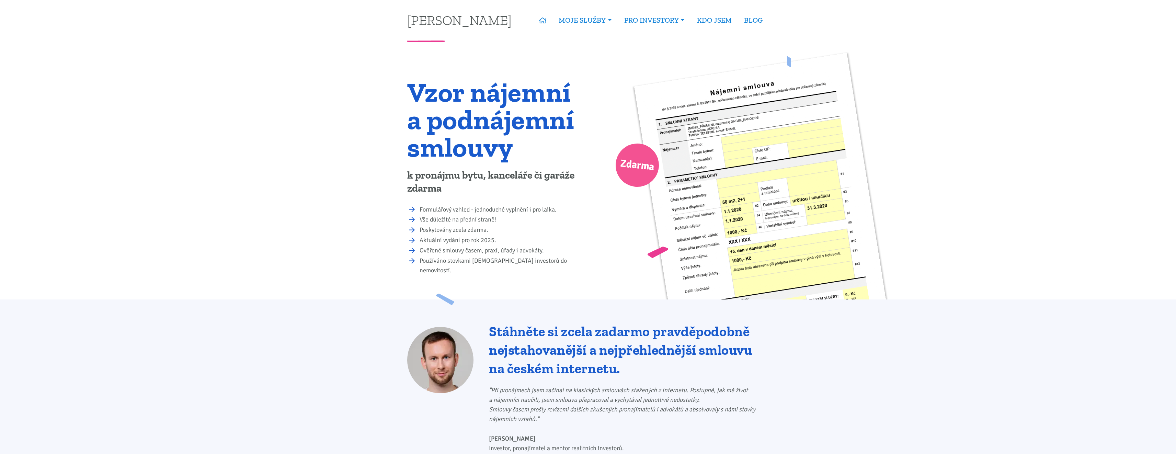 The image size is (1176, 454). I want to click on h2: Stáhněte si zcela zadarmo pravděpodobně nejstahovanější a nejpřehlednější smlouvu na českém inter..., so click(628, 350).